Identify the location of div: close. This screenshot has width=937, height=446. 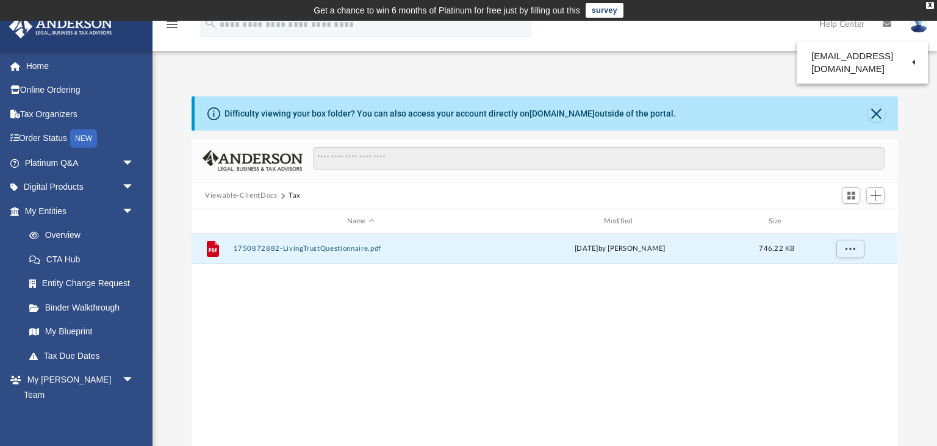
(930, 5).